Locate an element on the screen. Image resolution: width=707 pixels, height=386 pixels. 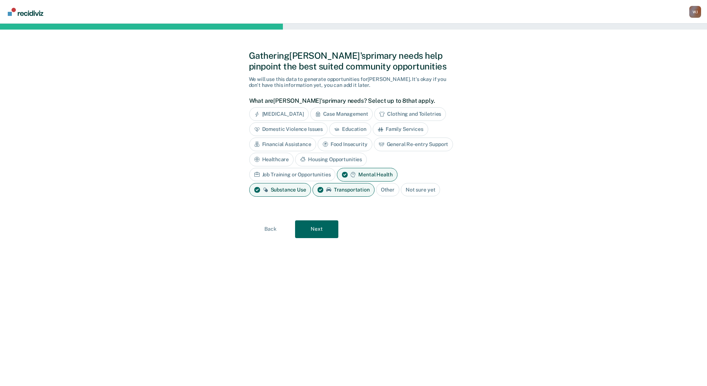
div: Healthcare is located at coordinates (272, 159).